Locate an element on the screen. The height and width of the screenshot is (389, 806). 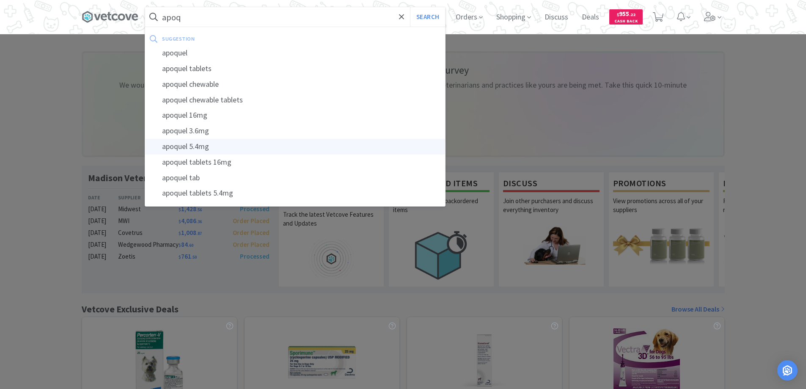
div: apoquel is located at coordinates (295, 53).